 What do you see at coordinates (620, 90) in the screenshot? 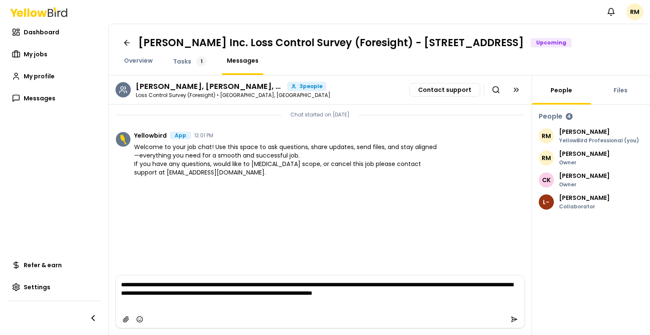
I see `a: Files` at bounding box center [620, 90].